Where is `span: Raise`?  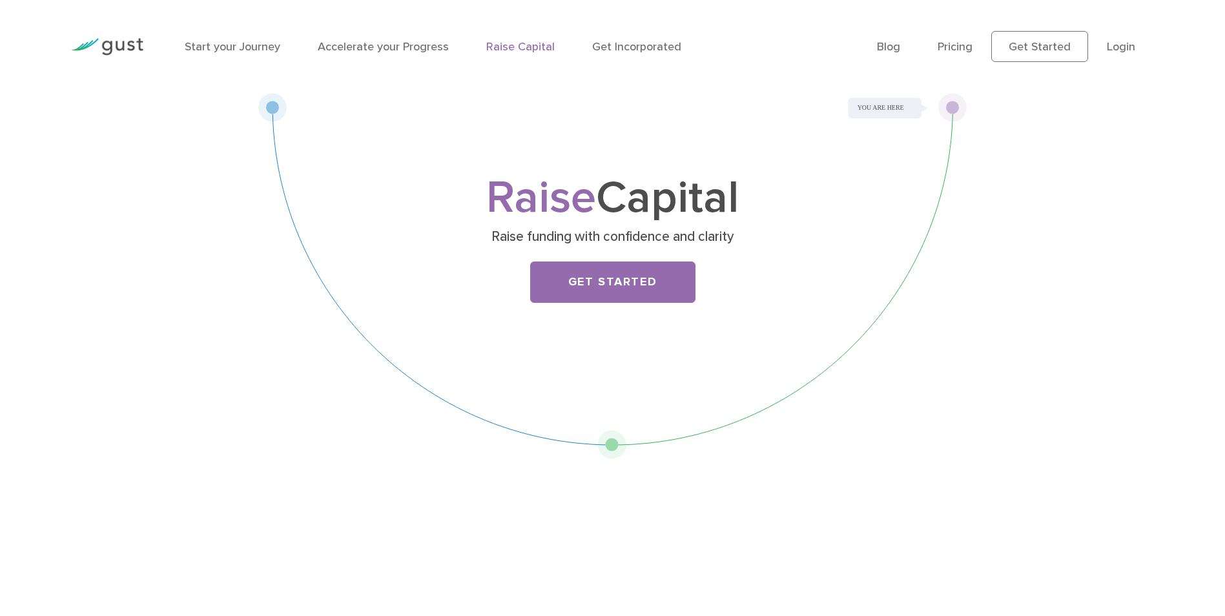 span: Raise is located at coordinates (541, 198).